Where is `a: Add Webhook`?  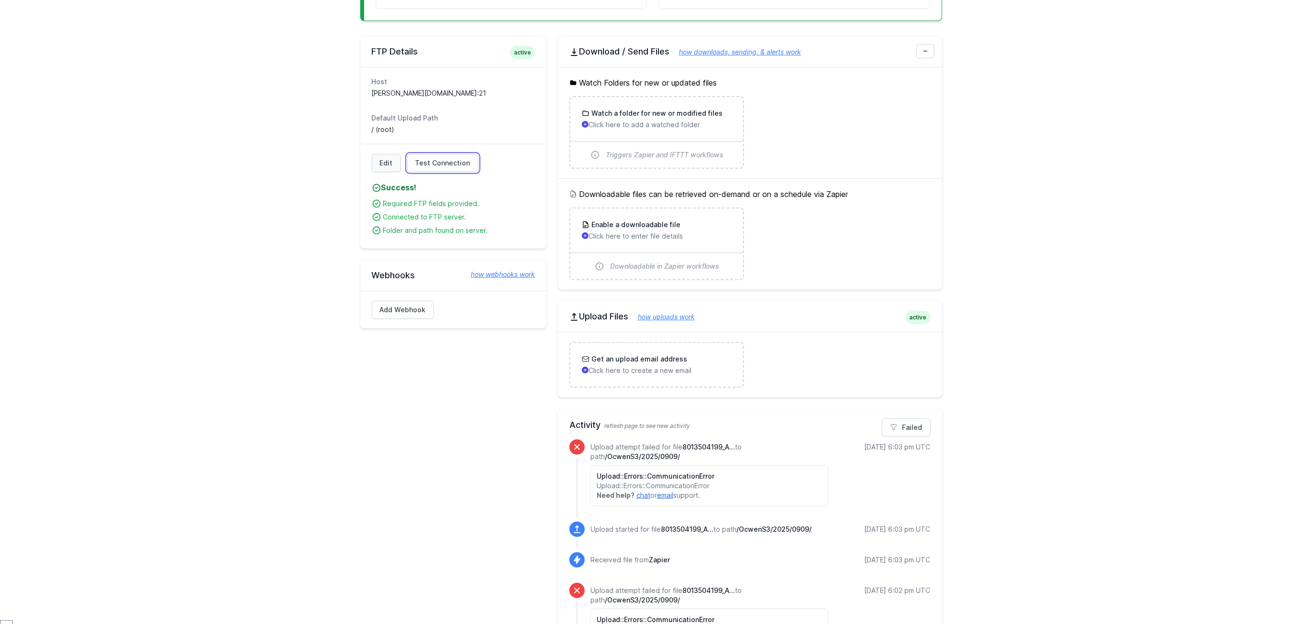
a: Add Webhook is located at coordinates (403, 310).